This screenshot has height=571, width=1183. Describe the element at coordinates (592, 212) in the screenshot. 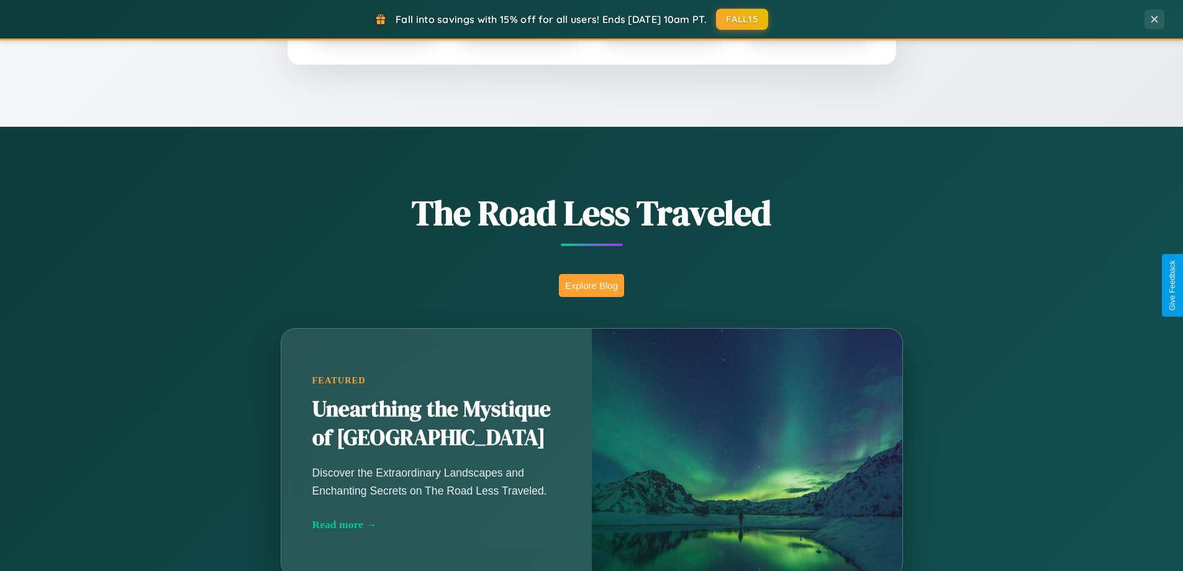

I see `h1: The Road Less Traveled` at that location.